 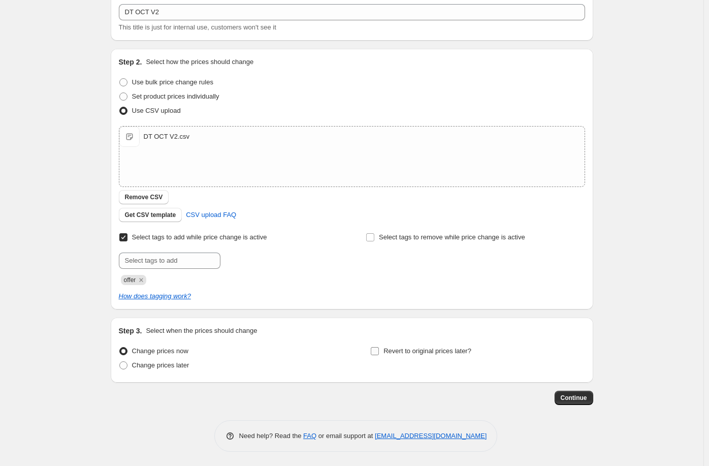 I want to click on i: How does tagging work?, so click(x=155, y=296).